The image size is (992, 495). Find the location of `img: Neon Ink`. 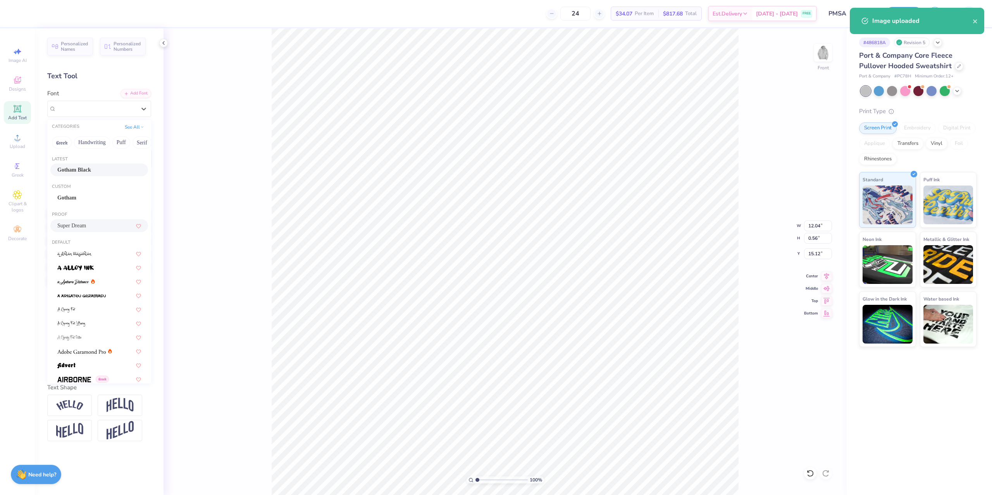

img: Neon Ink is located at coordinates (887, 265).